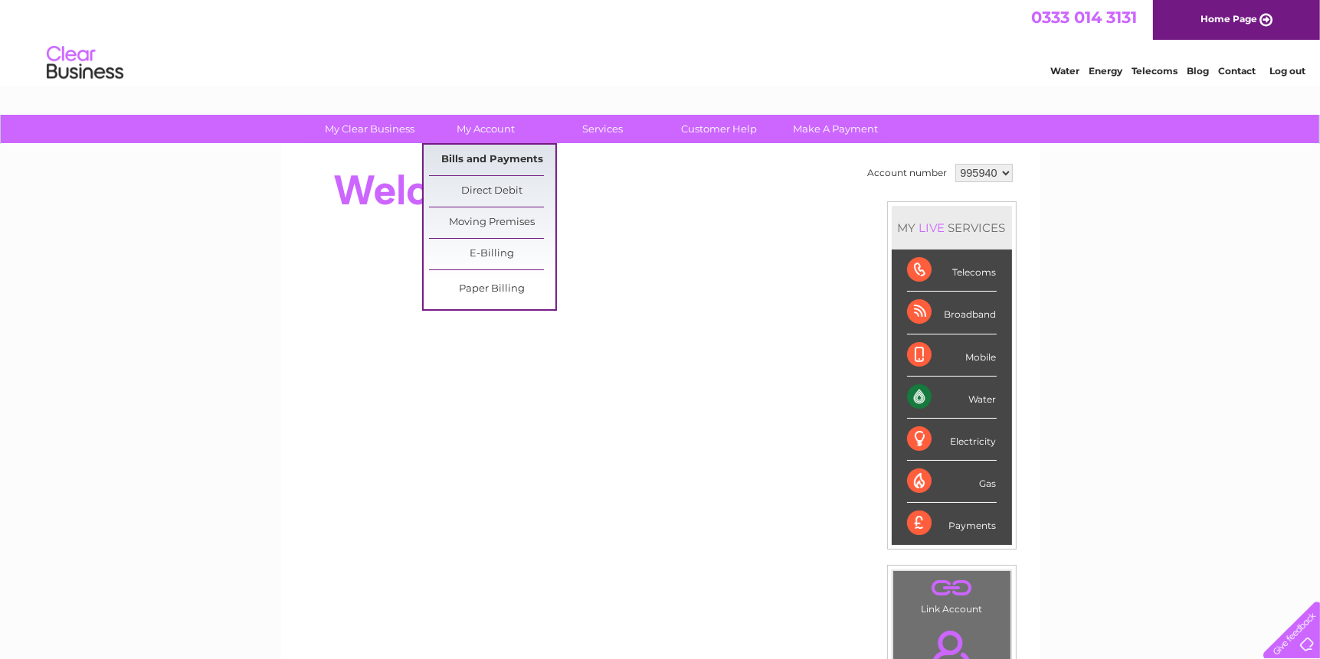  Describe the element at coordinates (85, 63) in the screenshot. I see `img: logo.png` at that location.